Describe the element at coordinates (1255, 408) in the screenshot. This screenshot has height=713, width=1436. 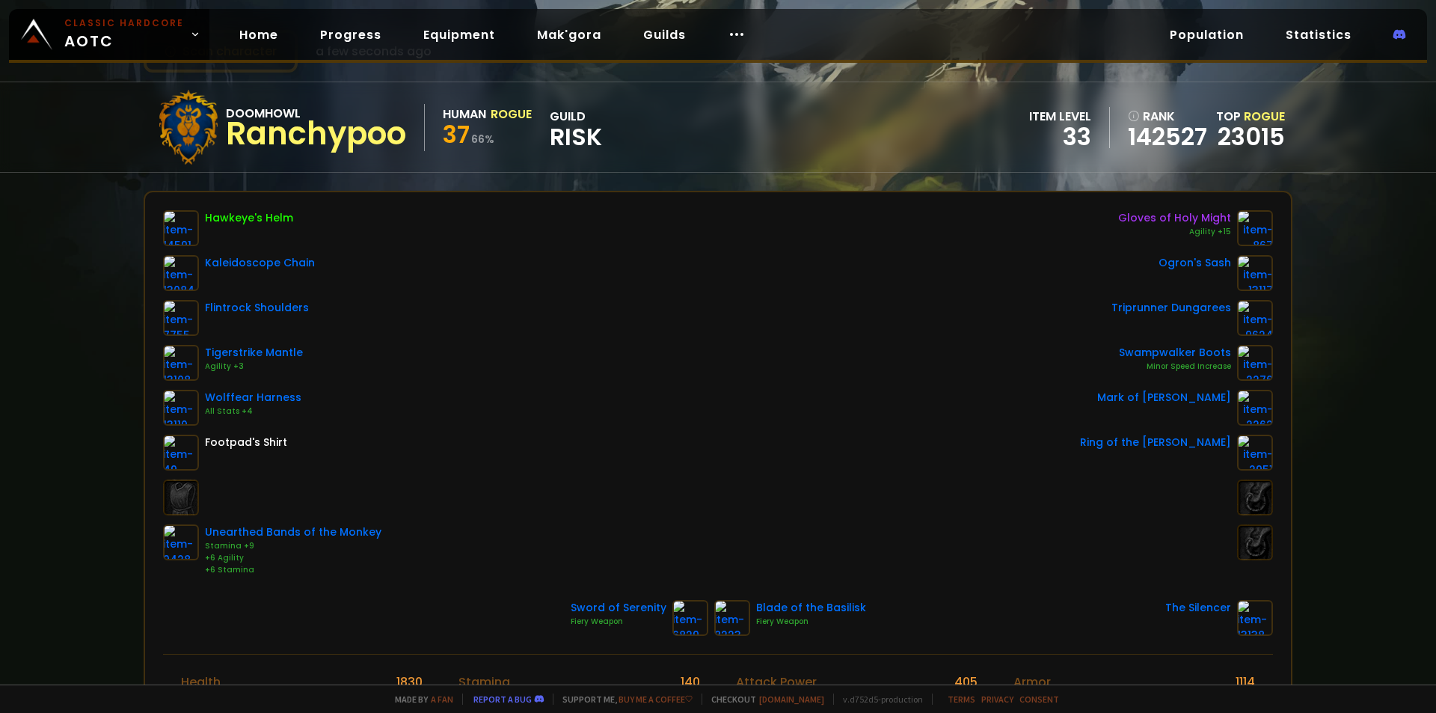
I see `img: item-2262` at that location.